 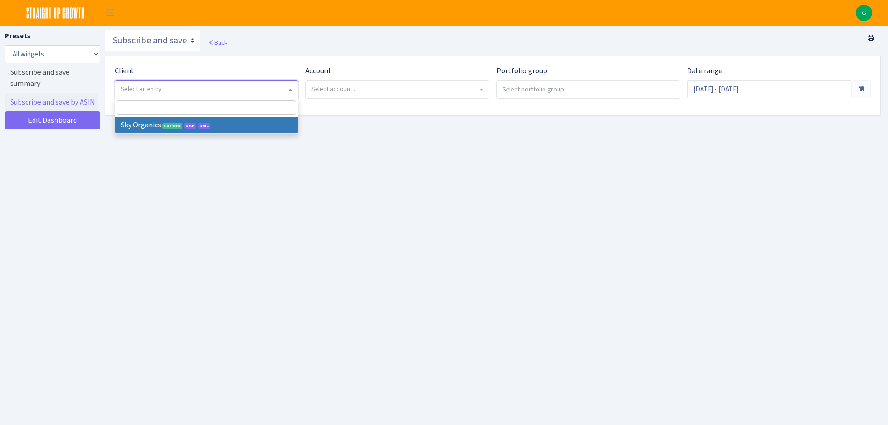 What do you see at coordinates (334, 89) in the screenshot?
I see `span: Select account...` at bounding box center [334, 89].